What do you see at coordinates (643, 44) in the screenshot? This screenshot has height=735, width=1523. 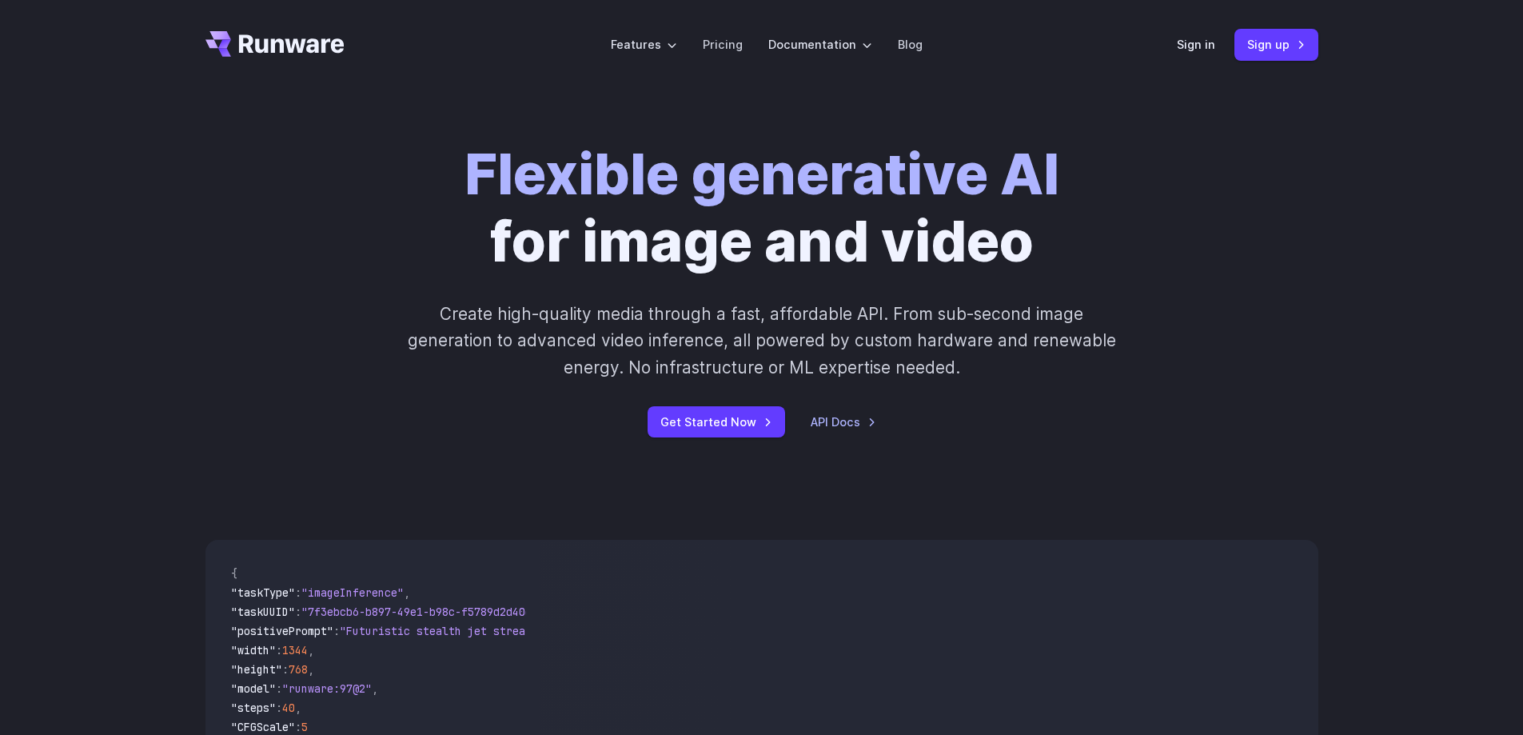 I see `label: Features` at bounding box center [643, 44].